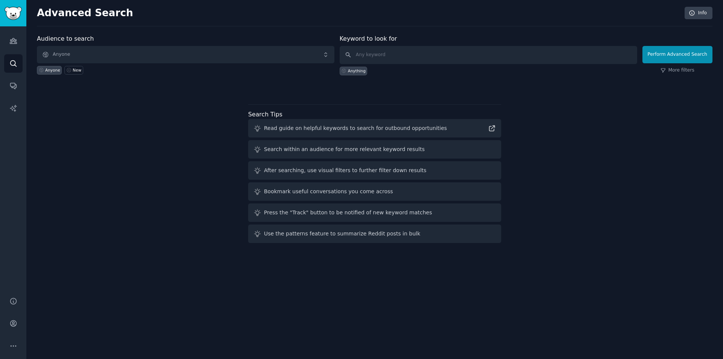 This screenshot has width=723, height=359. What do you see at coordinates (65, 38) in the screenshot?
I see `label: Audience to search` at bounding box center [65, 38].